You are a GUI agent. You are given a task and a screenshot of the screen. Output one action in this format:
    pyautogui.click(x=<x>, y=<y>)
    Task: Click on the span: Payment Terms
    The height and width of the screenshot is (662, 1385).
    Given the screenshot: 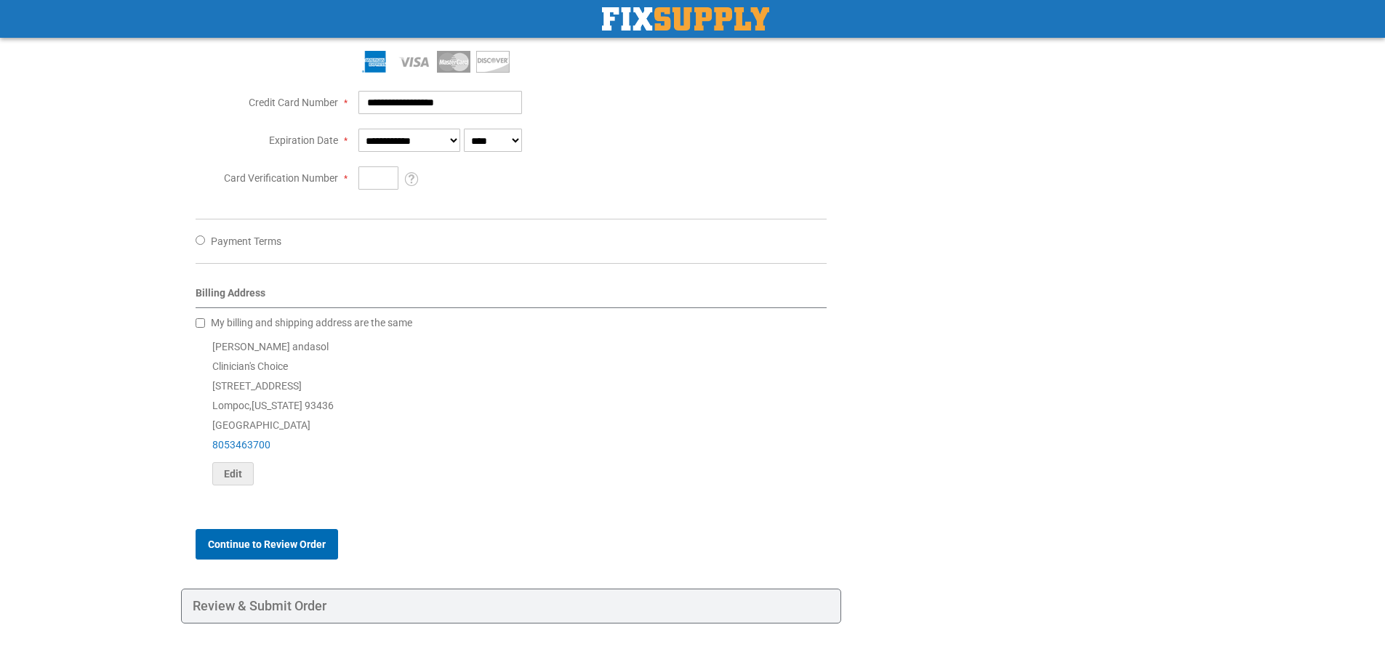 What is the action you would take?
    pyautogui.click(x=246, y=241)
    